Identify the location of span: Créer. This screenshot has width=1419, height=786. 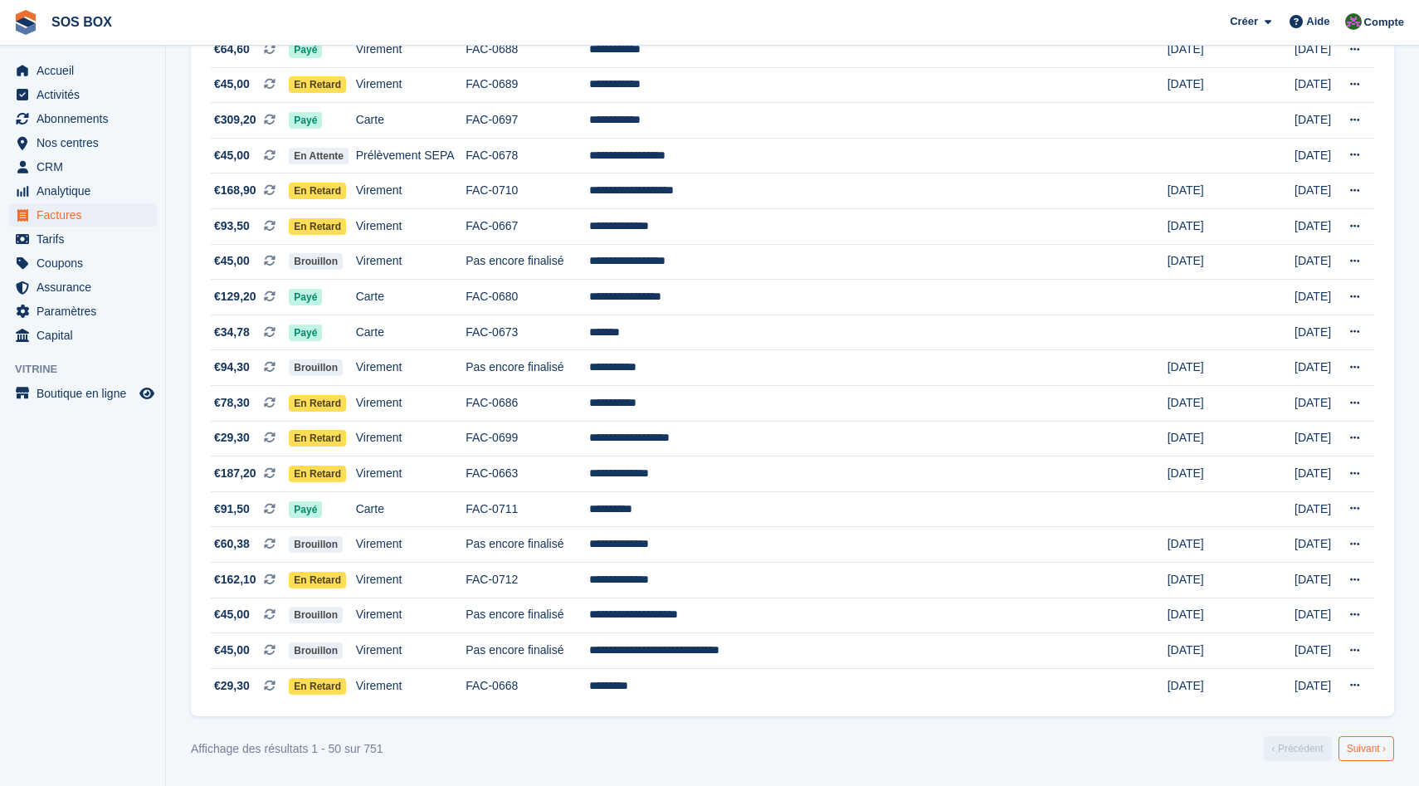
(1244, 22).